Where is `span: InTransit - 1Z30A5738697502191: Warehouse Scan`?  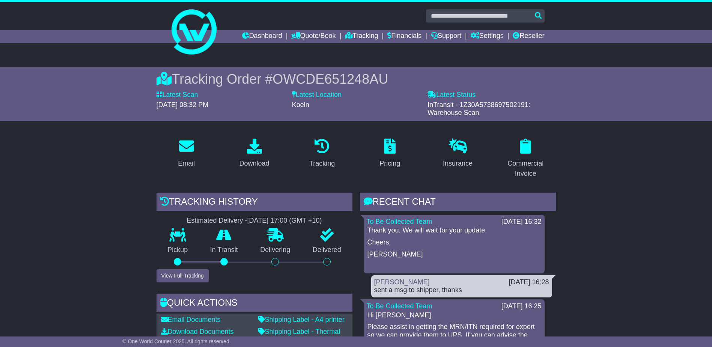
span: InTransit - 1Z30A5738697502191: Warehouse Scan is located at coordinates (479, 109).